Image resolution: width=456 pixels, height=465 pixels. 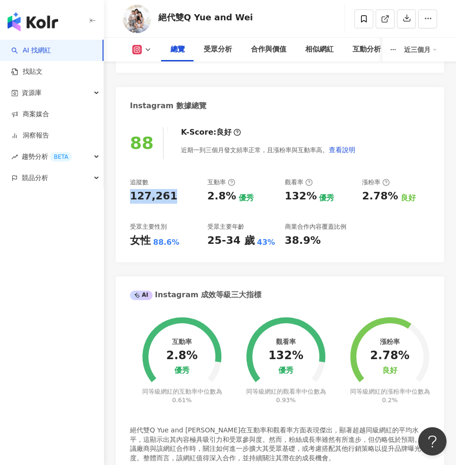 I want to click on div: 商業合作內容覆蓋比例, so click(x=316, y=227).